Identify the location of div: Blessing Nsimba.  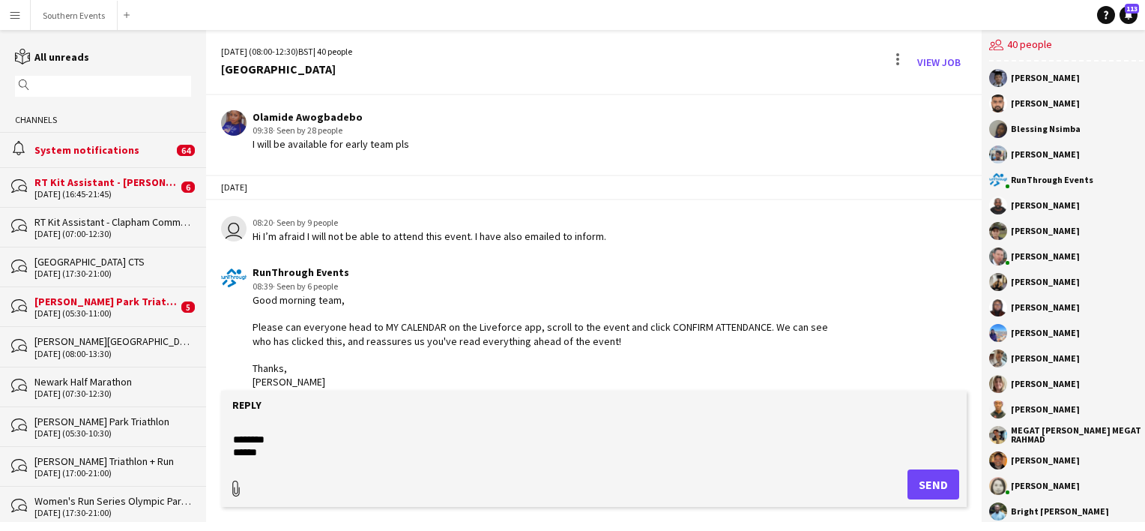
(1045, 129).